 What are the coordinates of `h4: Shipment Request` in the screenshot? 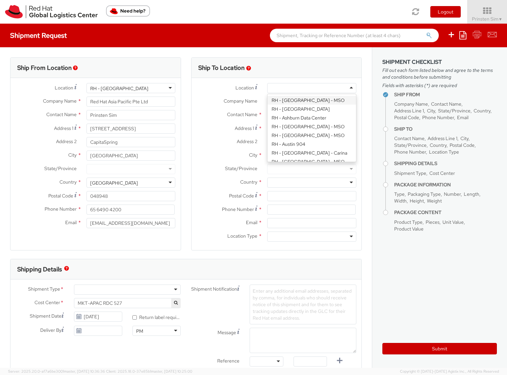 It's located at (38, 35).